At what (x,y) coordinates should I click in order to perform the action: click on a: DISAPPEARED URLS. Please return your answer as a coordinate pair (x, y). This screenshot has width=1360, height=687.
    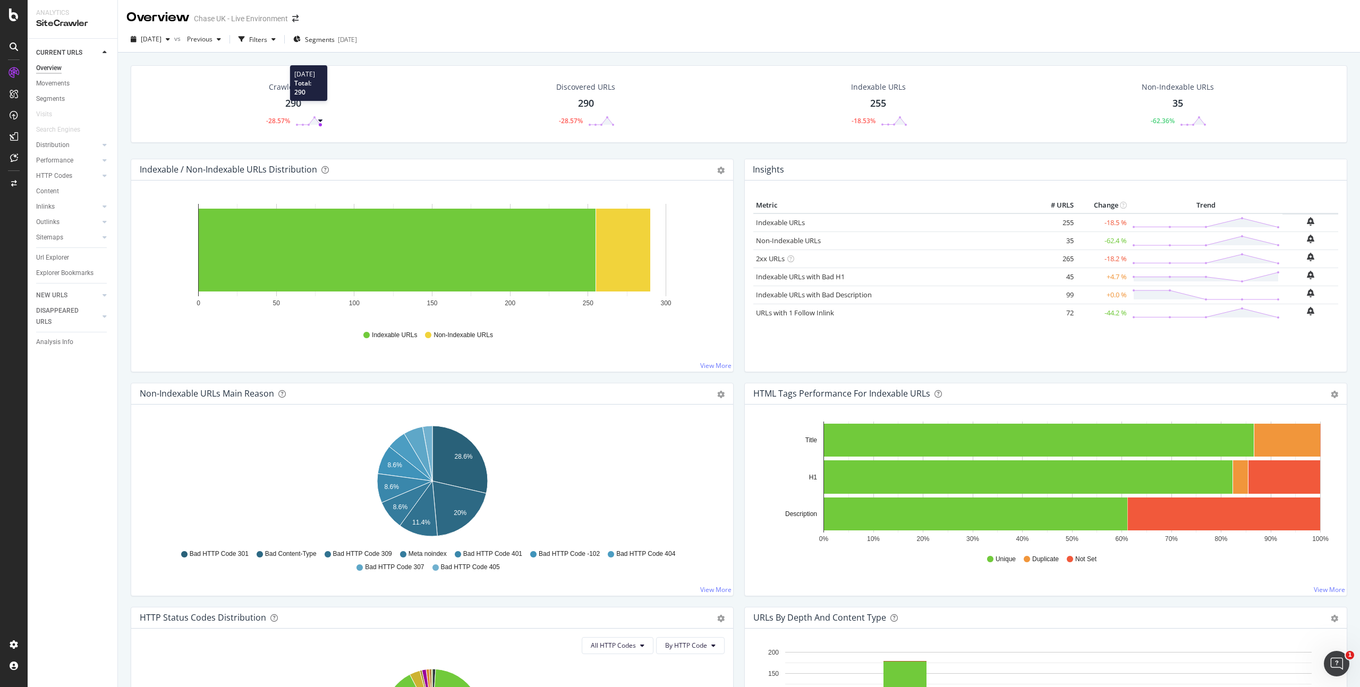
    Looking at the image, I should click on (67, 317).